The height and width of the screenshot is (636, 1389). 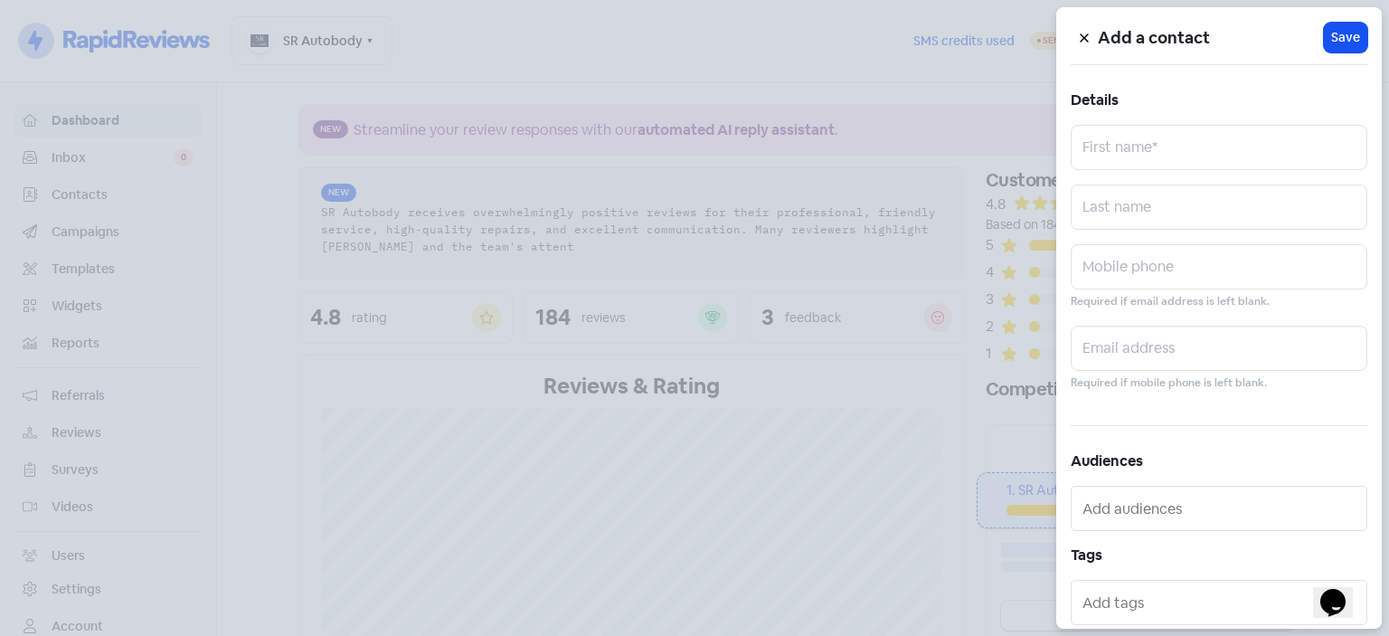 I want to click on h5: Tags, so click(x=1219, y=555).